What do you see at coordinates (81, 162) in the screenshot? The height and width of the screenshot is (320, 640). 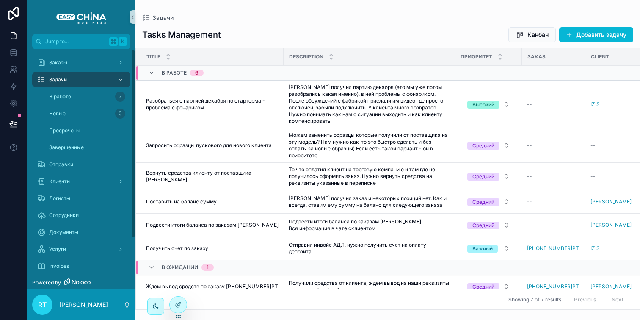 I see `div: scrollable content` at bounding box center [81, 162].